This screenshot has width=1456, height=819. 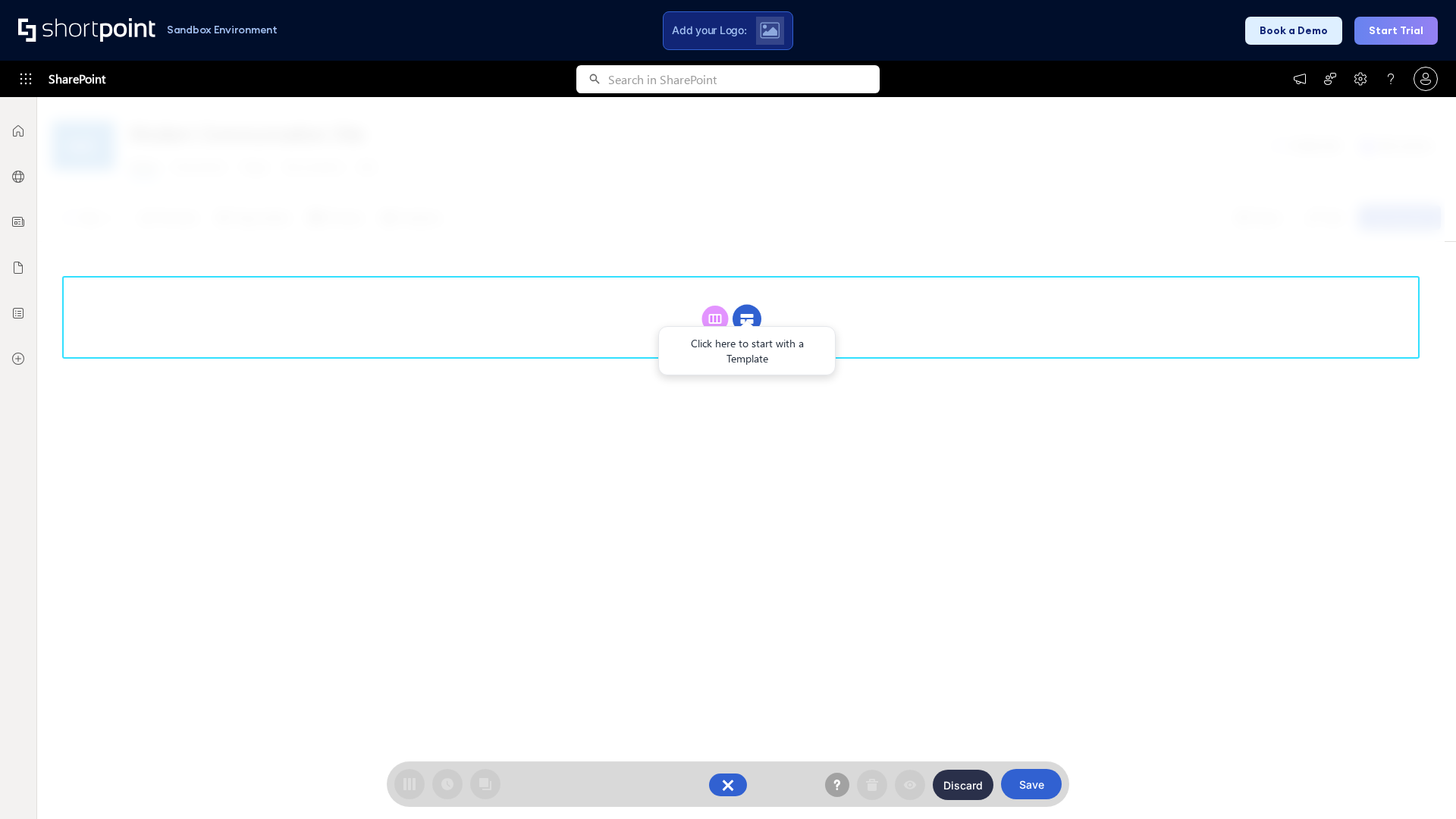 What do you see at coordinates (1294, 30) in the screenshot?
I see `button: Book a Demo` at bounding box center [1294, 30].